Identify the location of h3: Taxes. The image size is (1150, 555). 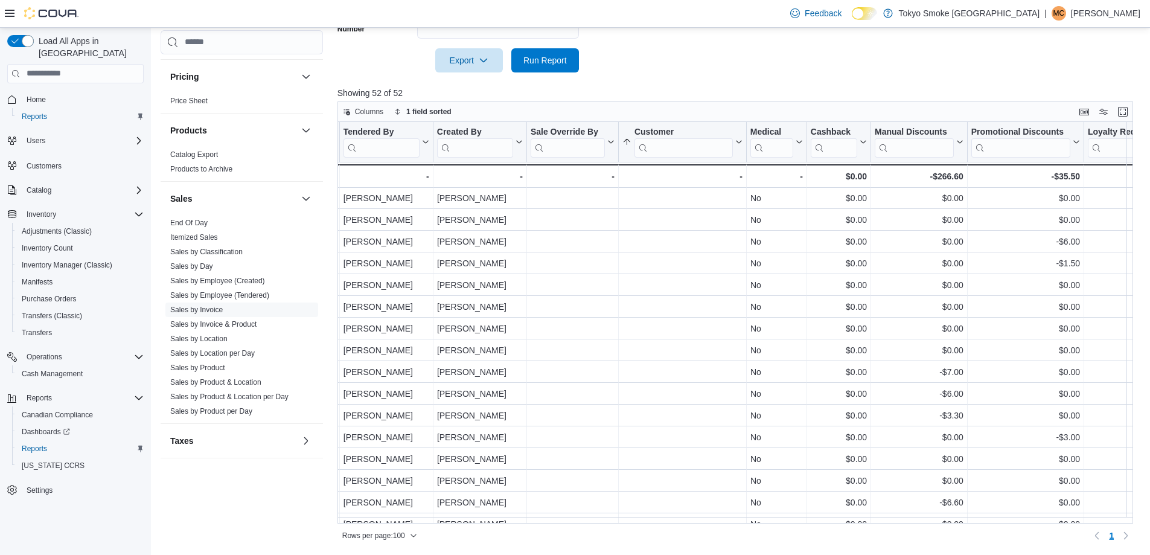
(182, 441).